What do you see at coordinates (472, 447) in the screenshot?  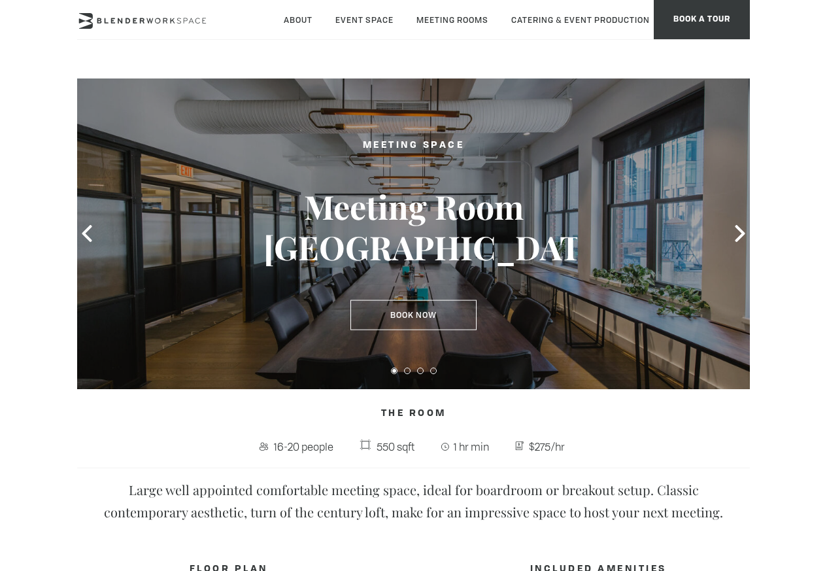 I see `span: 1 hr min` at bounding box center [472, 447].